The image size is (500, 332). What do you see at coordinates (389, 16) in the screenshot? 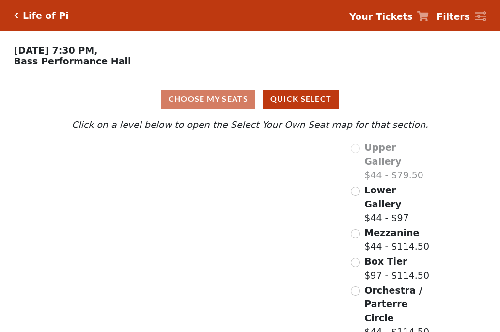
I see `a: Your Tickets` at bounding box center [389, 16].